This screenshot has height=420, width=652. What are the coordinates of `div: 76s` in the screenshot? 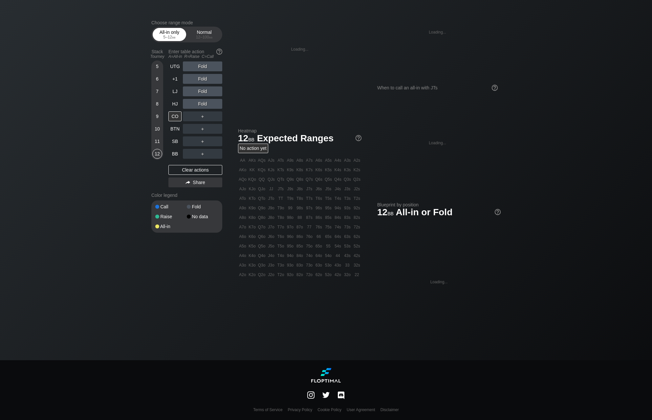 It's located at (319, 227).